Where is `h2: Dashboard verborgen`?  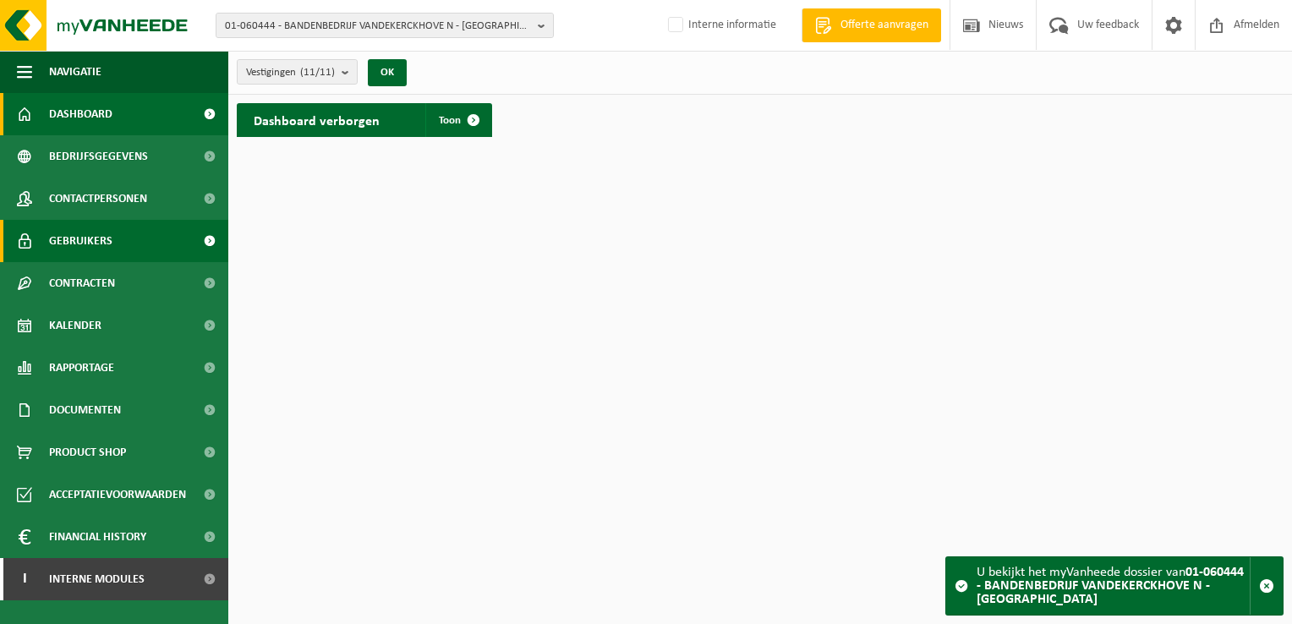
h2: Dashboard verborgen is located at coordinates (316, 119).